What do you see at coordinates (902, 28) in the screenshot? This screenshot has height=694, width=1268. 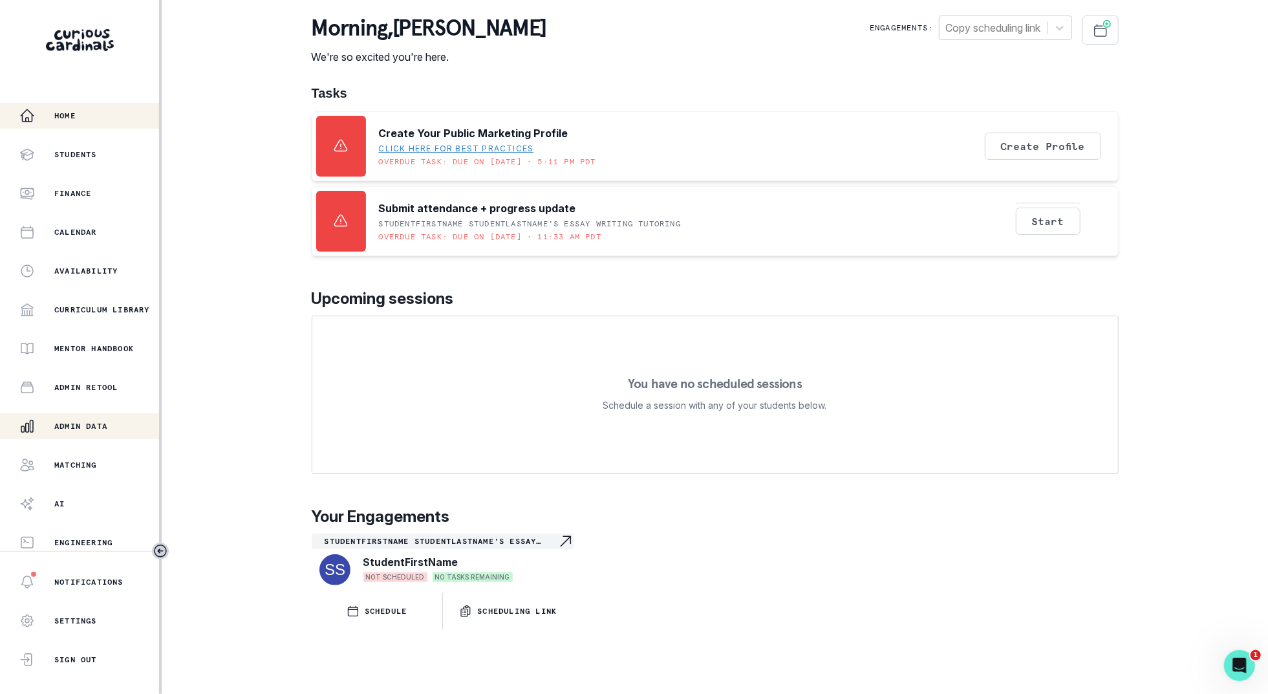 I see `p: Engagements:` at bounding box center [902, 28].